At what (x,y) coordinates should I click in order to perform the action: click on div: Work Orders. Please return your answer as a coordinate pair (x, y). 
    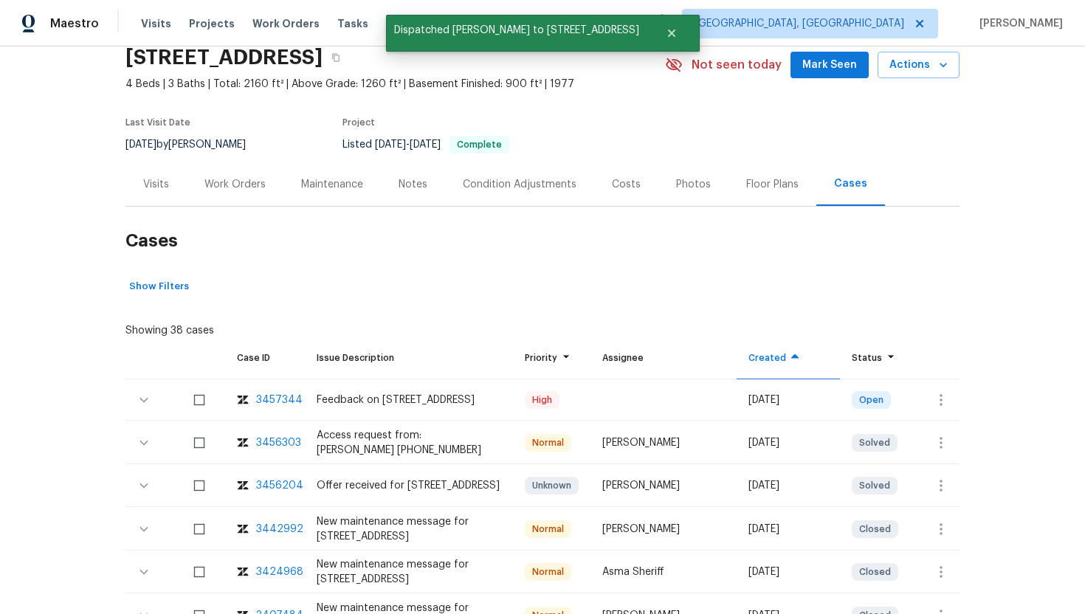
    Looking at the image, I should click on (235, 185).